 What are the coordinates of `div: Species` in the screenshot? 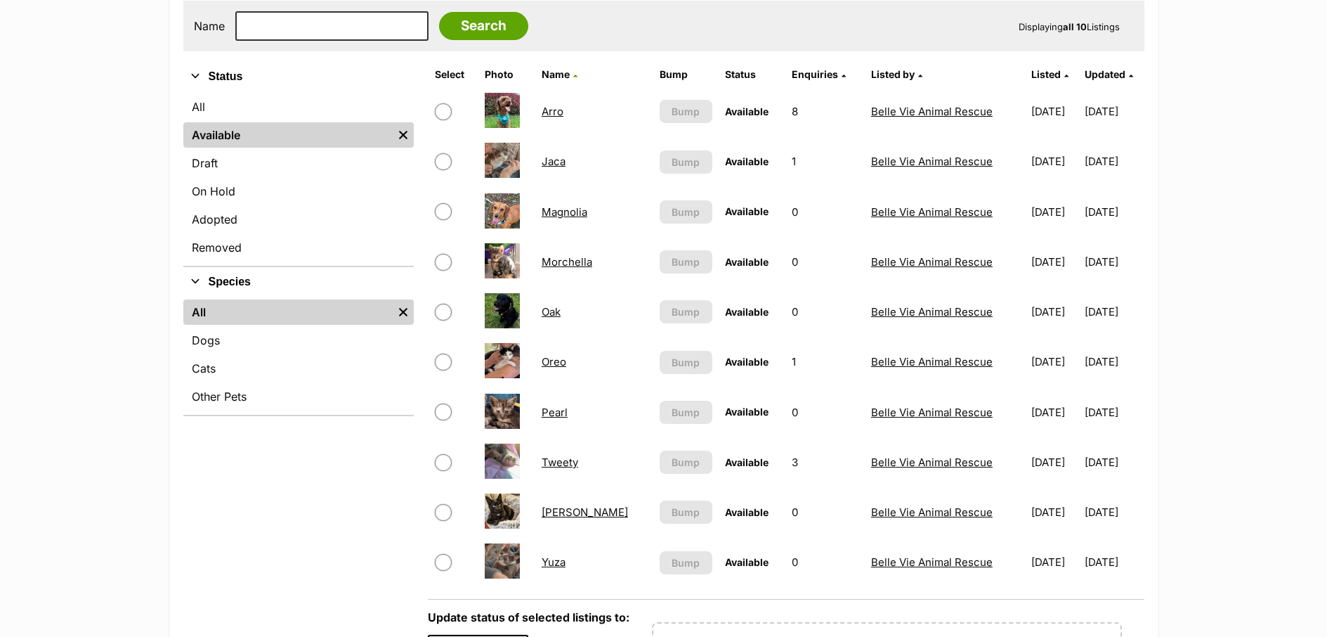 It's located at (299, 356).